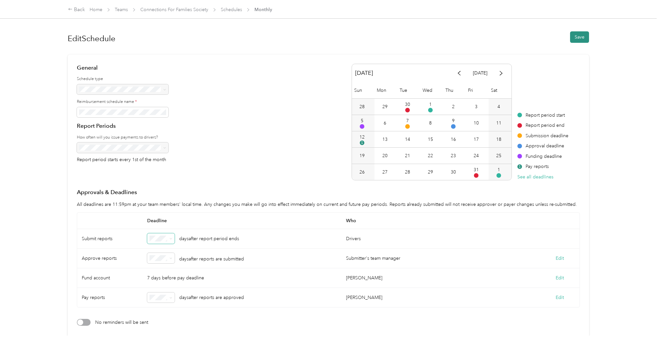 This screenshot has width=660, height=347. I want to click on p: No reminders will be sent, so click(122, 323).